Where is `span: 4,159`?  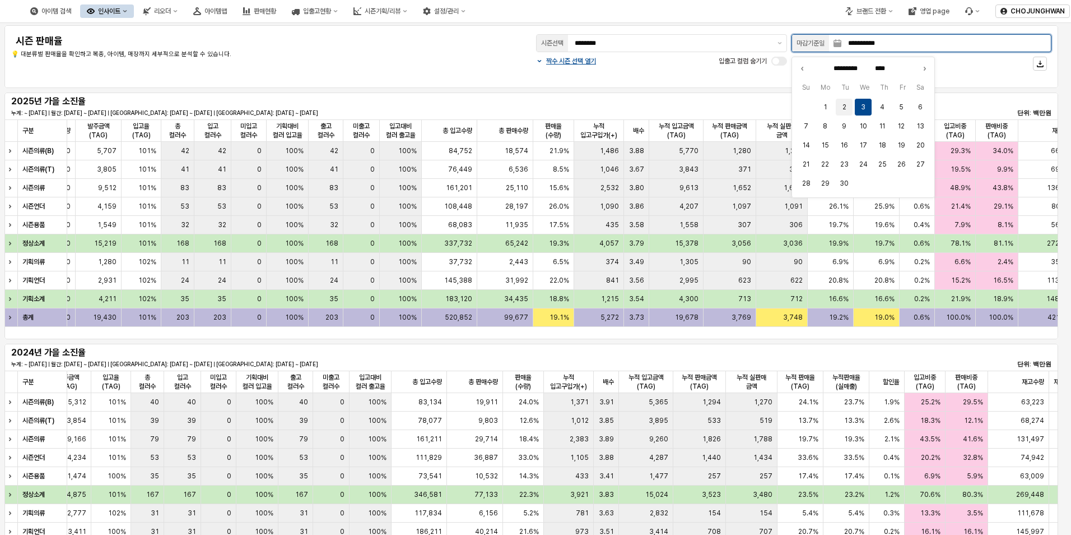 span: 4,159 is located at coordinates (107, 206).